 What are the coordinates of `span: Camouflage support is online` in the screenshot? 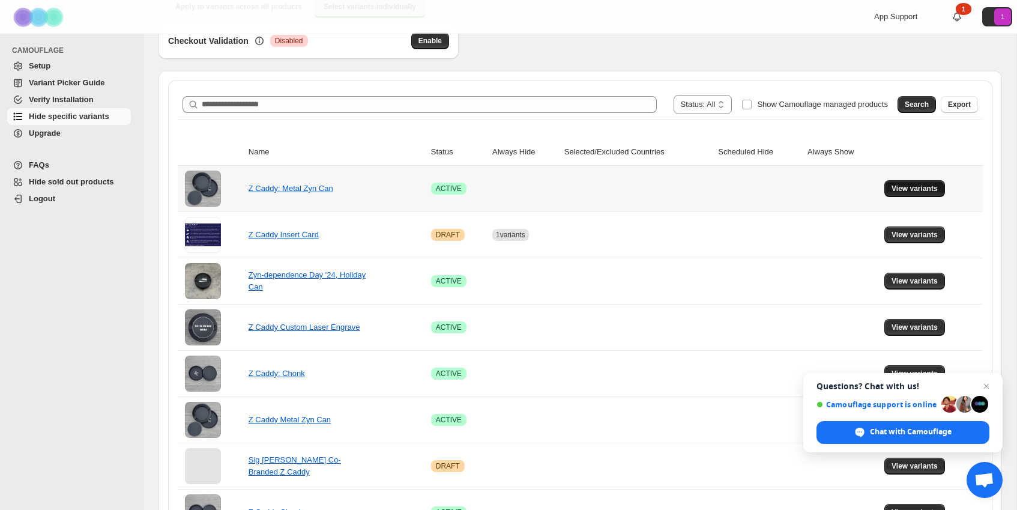 It's located at (877, 404).